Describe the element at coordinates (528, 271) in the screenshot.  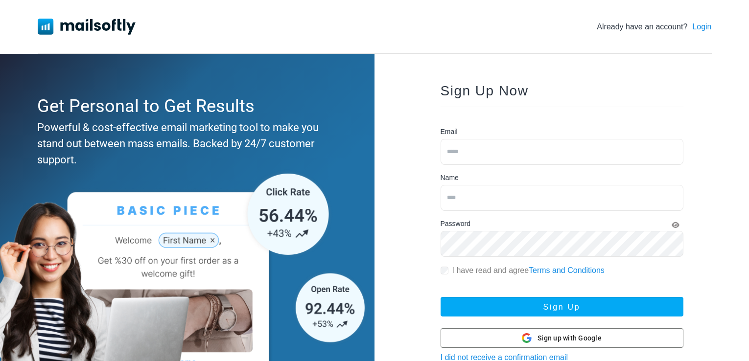
I see `label: I have read and agree` at that location.